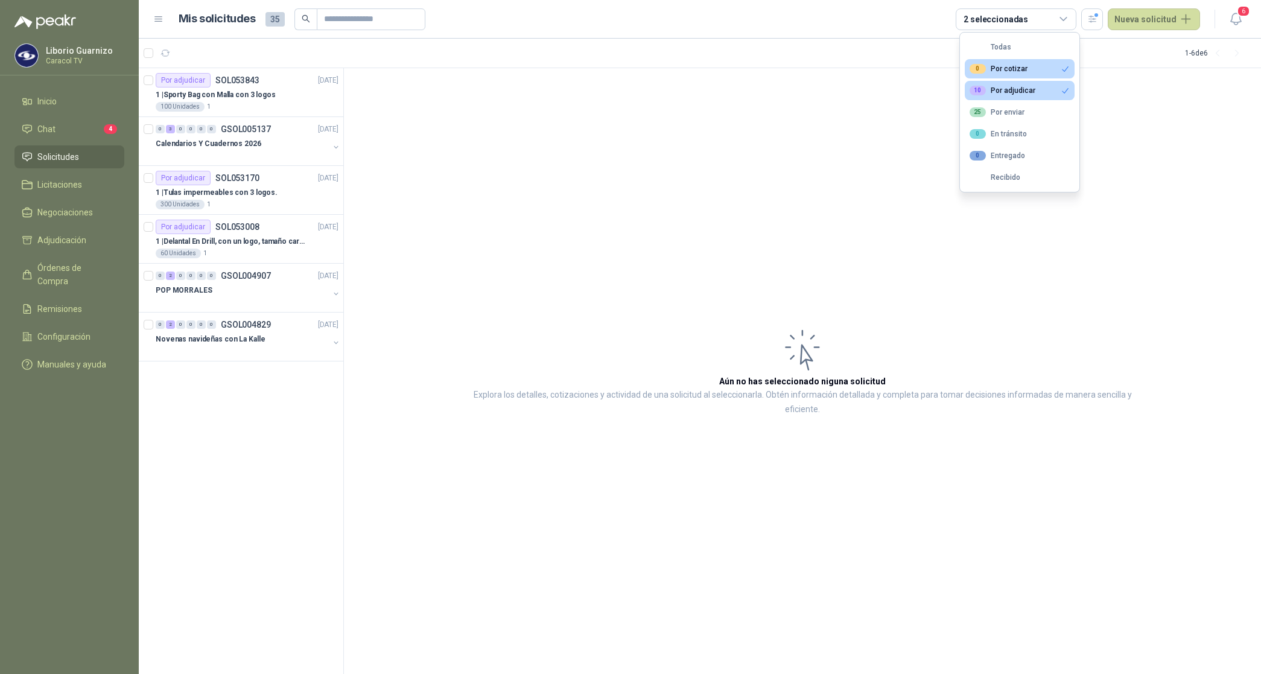 The height and width of the screenshot is (674, 1261). What do you see at coordinates (997, 112) in the screenshot?
I see `div: Por enviar` at bounding box center [997, 112].